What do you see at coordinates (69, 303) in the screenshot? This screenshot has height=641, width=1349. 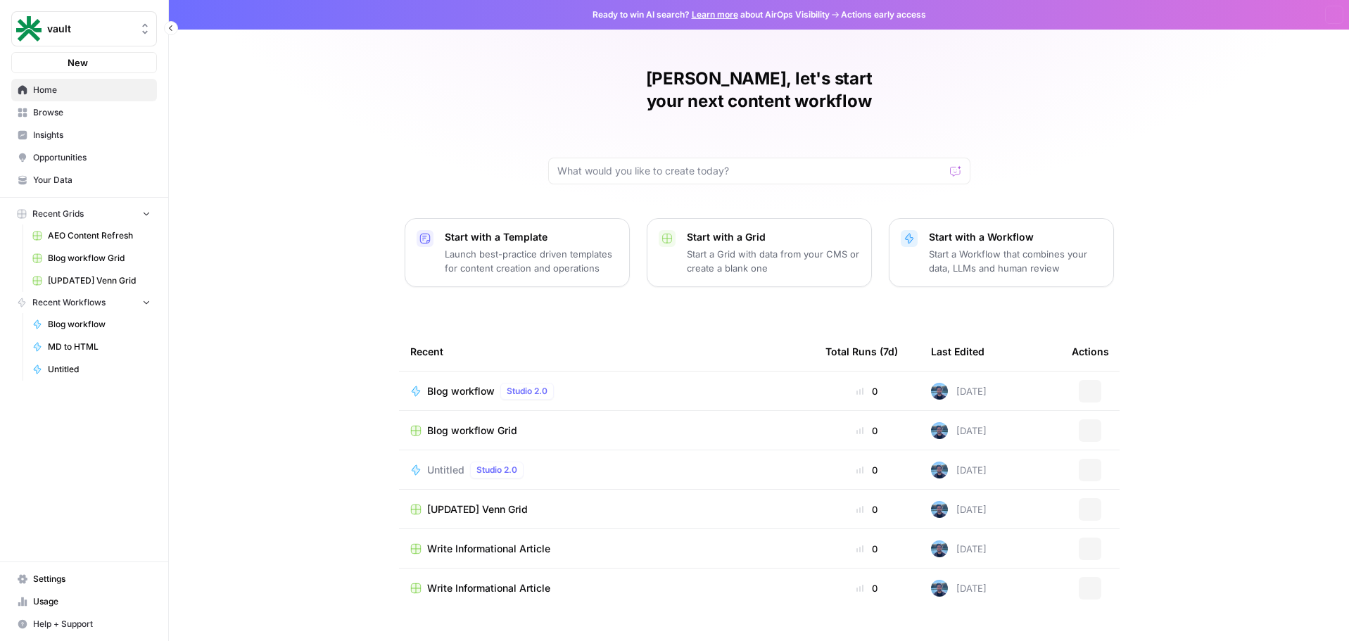 I see `span: Recent Workflows` at bounding box center [69, 303].